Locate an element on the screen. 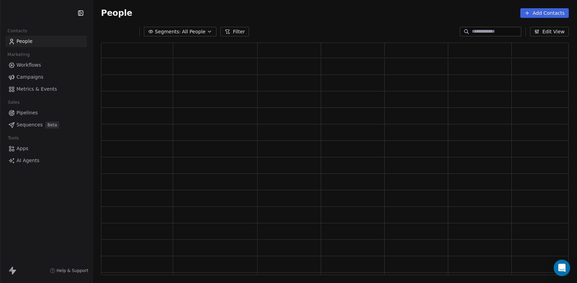 This screenshot has height=283, width=577. span: Segments: is located at coordinates (168, 32).